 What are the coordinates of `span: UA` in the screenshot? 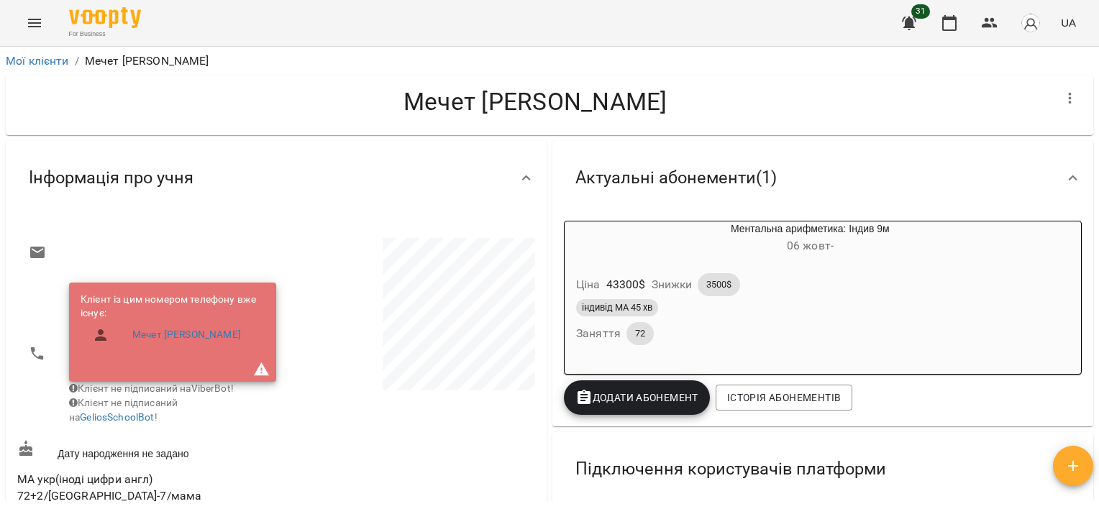 It's located at (1068, 22).